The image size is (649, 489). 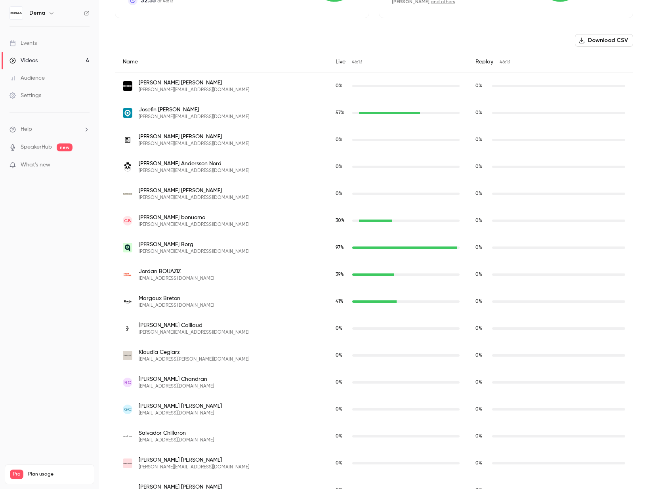 What do you see at coordinates (374, 113) in the screenshot?
I see `div: josefin.andersson@uc.se` at bounding box center [374, 113].